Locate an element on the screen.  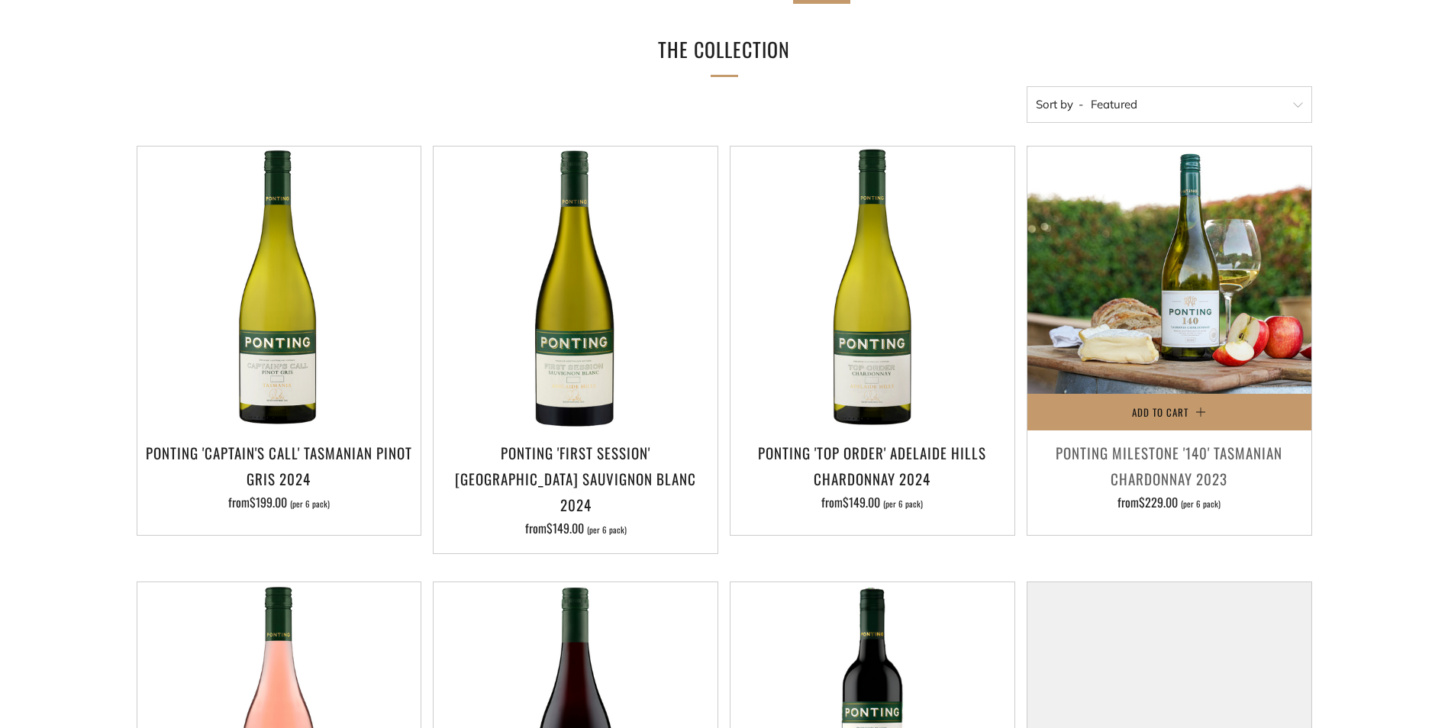
span: $199.00 is located at coordinates (268, 502).